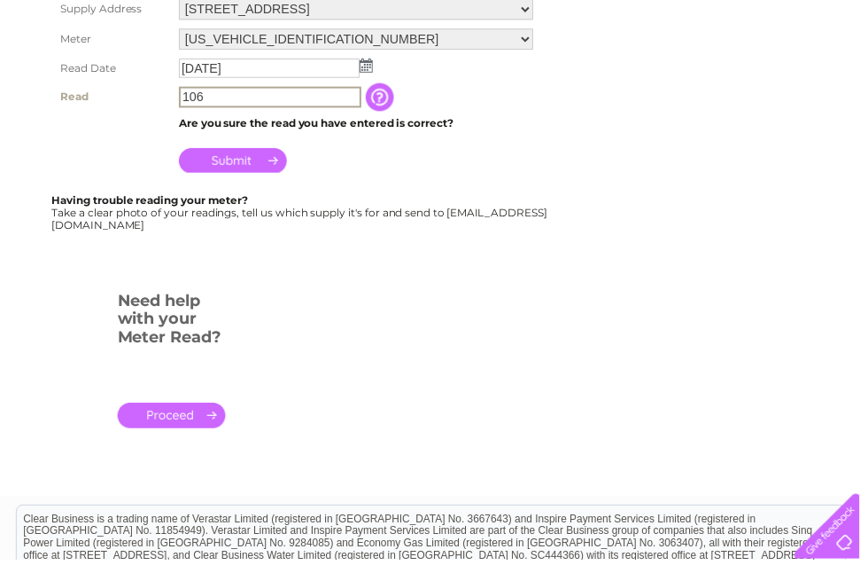  Describe the element at coordinates (75, 73) in the screenshot. I see `img: logo.png` at that location.